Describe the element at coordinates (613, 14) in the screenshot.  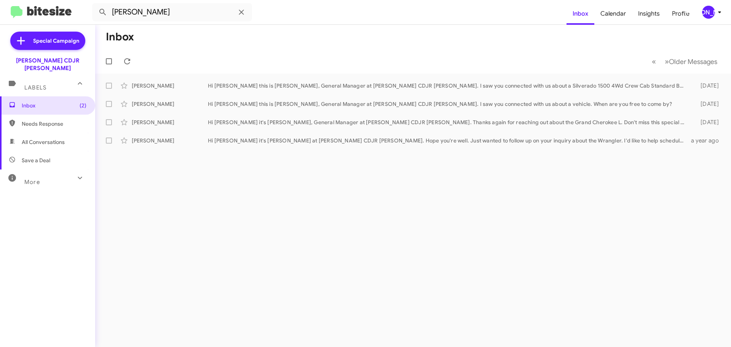
I see `a: Calendar` at that location.